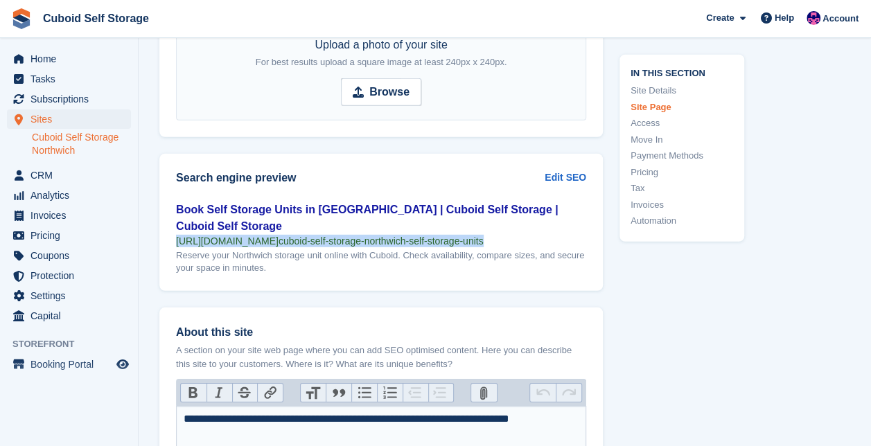  What do you see at coordinates (72, 99) in the screenshot?
I see `span: Subscriptions` at bounding box center [72, 99].